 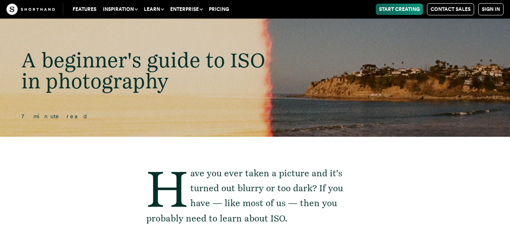 I want to click on button: Learn, so click(x=153, y=9).